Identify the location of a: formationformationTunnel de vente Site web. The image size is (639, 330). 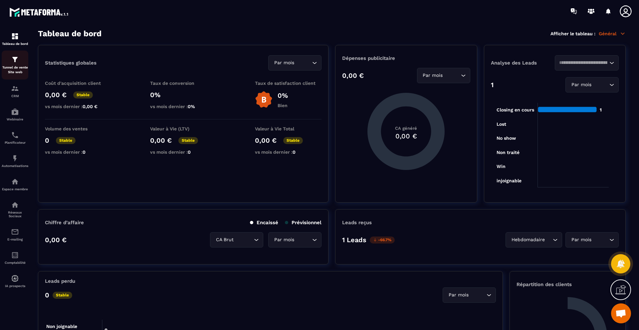
(15, 65).